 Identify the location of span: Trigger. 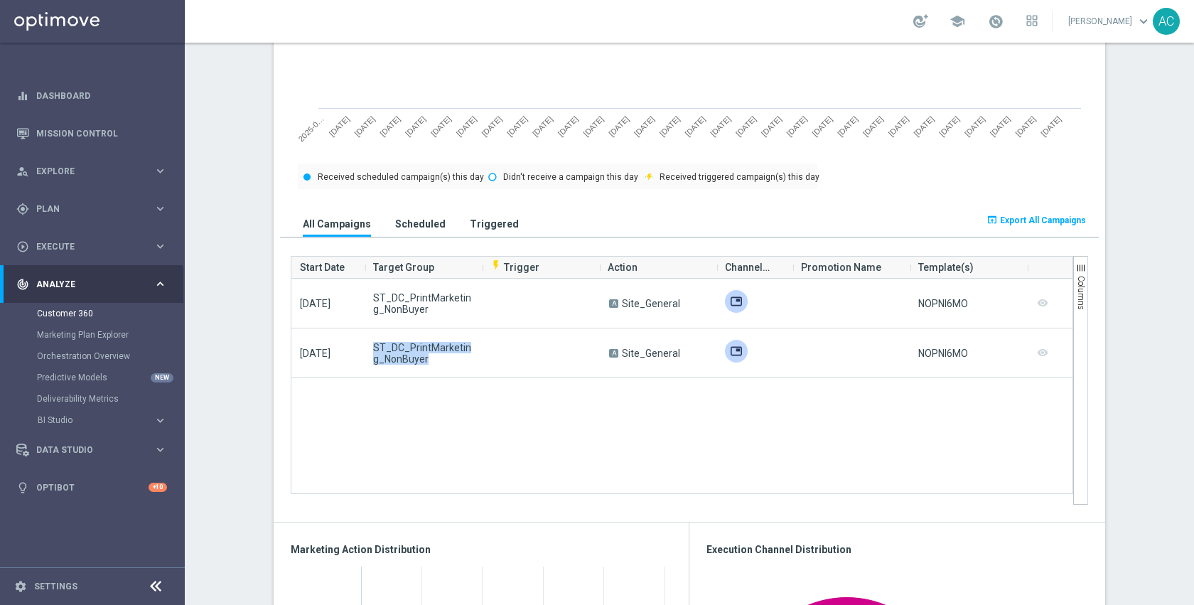
(515, 267).